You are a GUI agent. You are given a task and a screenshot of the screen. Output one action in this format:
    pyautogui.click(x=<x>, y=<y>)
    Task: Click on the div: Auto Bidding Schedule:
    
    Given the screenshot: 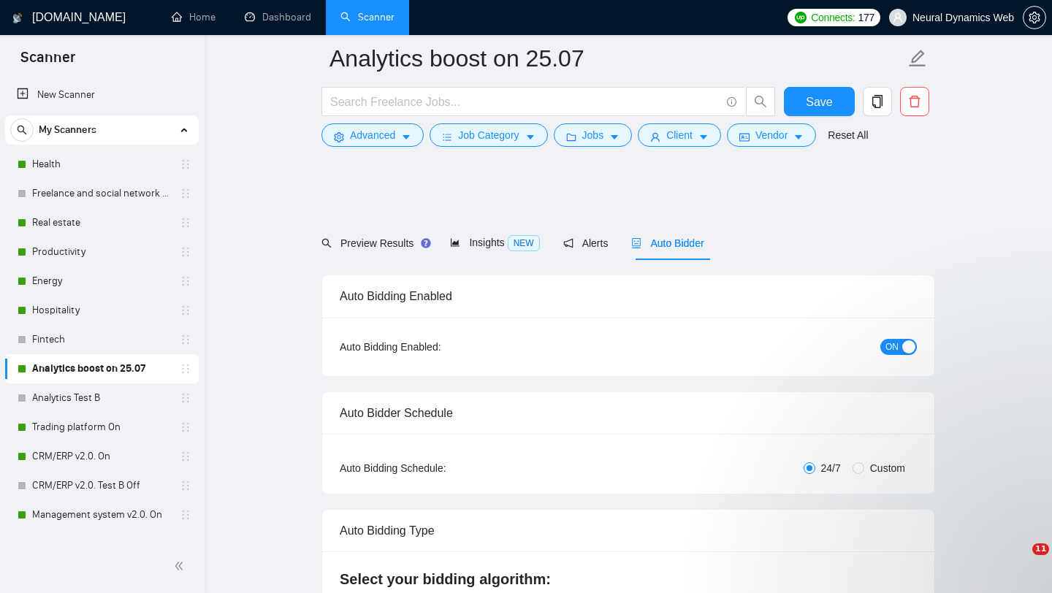 What is the action you would take?
    pyautogui.click(x=436, y=468)
    